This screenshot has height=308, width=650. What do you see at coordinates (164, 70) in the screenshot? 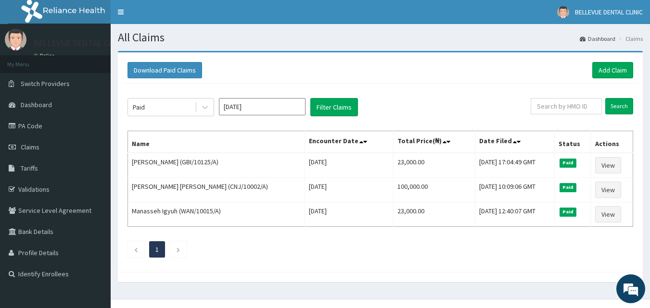
I see `button: Download Paid Claims` at bounding box center [164, 70].